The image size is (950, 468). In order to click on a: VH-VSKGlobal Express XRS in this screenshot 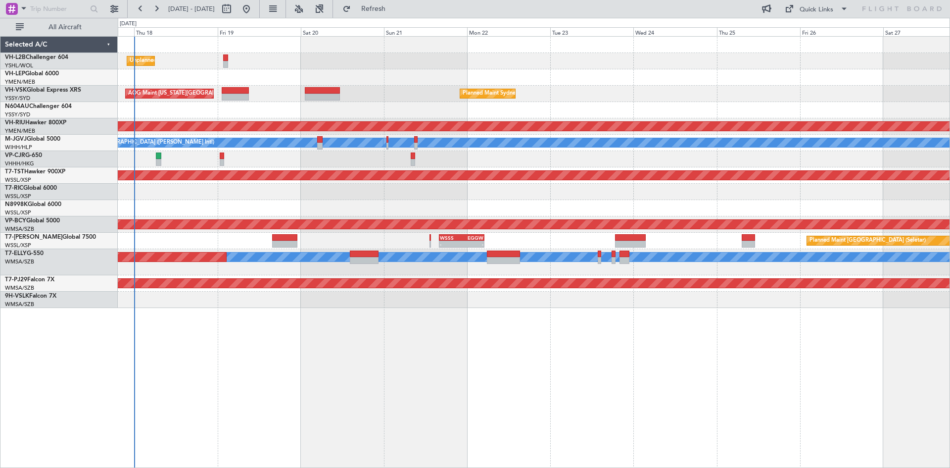, I will do `click(43, 90)`.